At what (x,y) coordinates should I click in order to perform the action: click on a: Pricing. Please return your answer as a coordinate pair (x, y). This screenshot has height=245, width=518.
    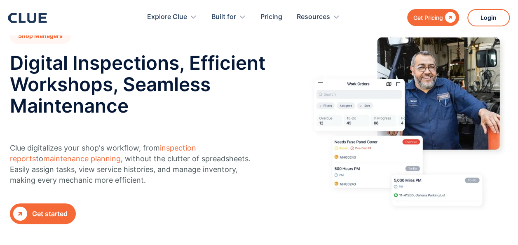
    Looking at the image, I should click on (271, 17).